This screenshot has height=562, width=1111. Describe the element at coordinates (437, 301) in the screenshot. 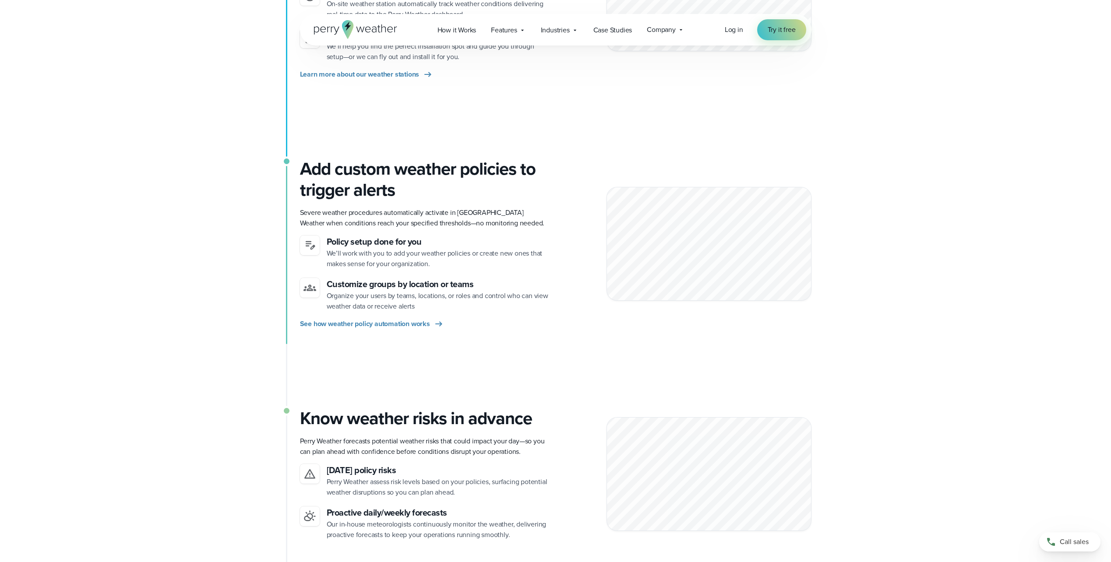

I see `p: Organize your users by teams, locations, or roles and control who can view weather data or receiv...` at that location.